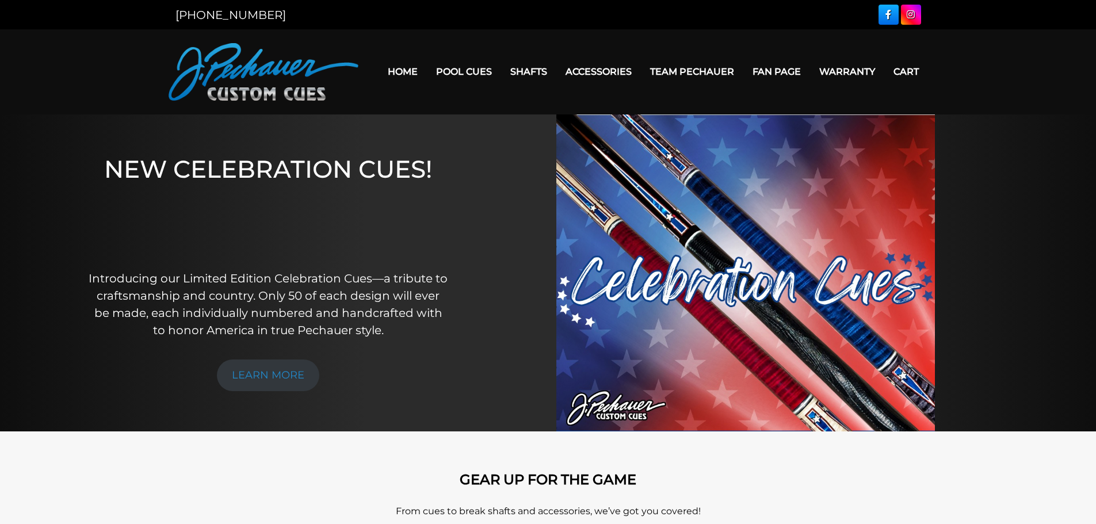  I want to click on p: From cues to break shafts and accessories, we’ve got you covered!, so click(548, 512).